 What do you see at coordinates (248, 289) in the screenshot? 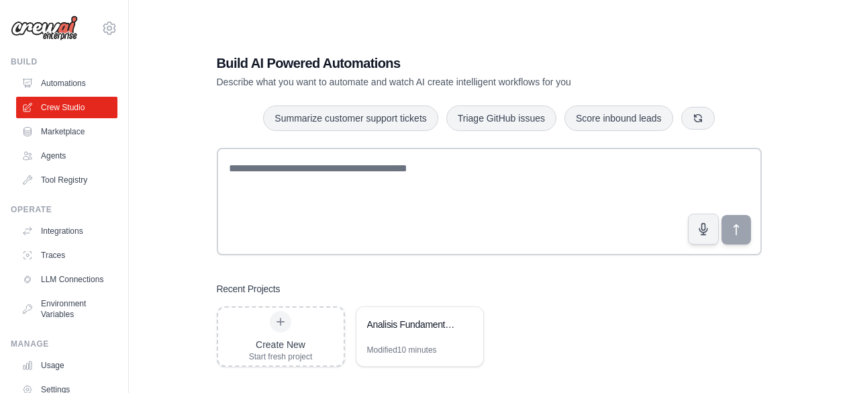
I see `h3: Recent Projects` at bounding box center [248, 289].